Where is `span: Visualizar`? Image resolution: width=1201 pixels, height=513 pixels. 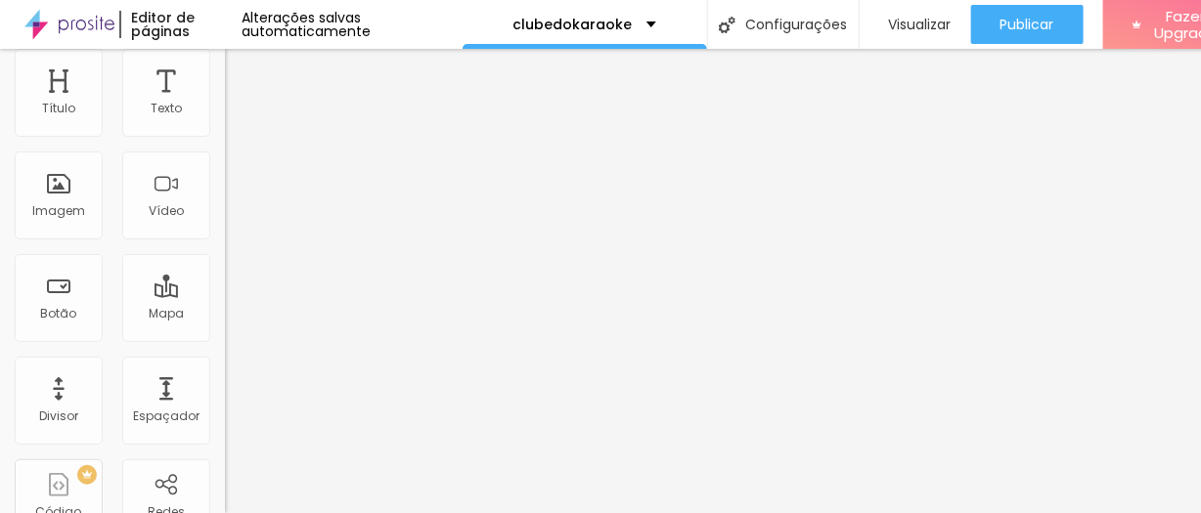
span: Visualizar is located at coordinates (920, 24).